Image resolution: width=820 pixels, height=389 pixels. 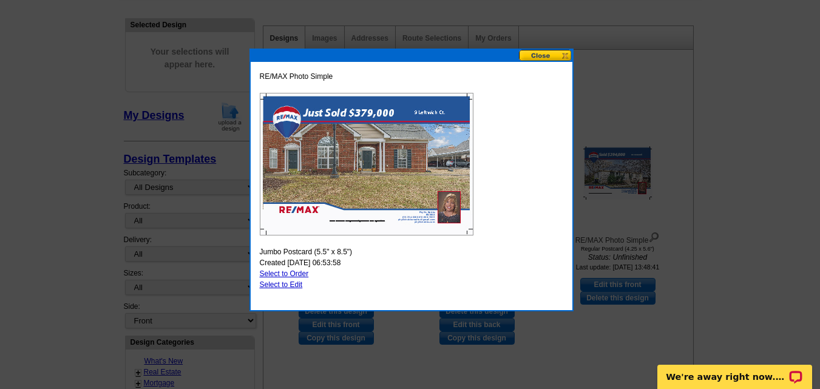 What do you see at coordinates (77, 26) in the screenshot?
I see `p: We're away right now. Please check back later!` at bounding box center [77, 26].